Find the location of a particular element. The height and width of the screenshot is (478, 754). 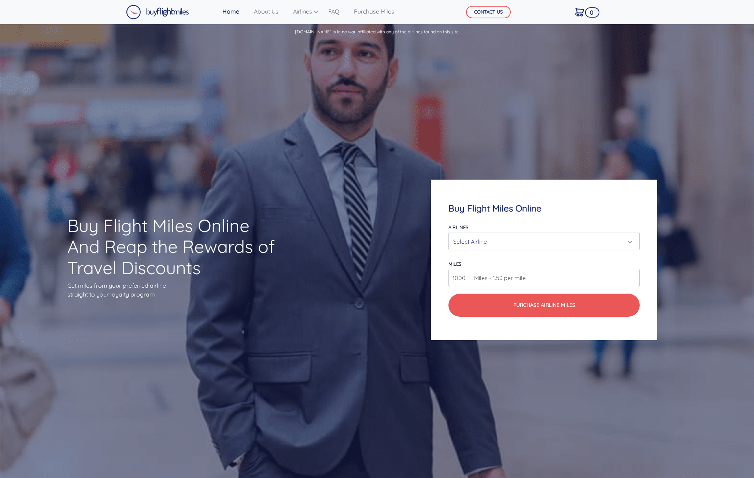

a: 0 is located at coordinates (579, 12).